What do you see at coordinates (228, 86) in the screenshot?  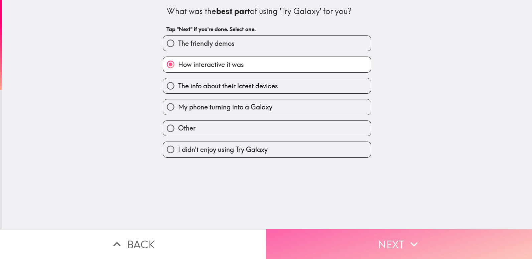 I see `span: The info about their latest devices` at bounding box center [228, 86].